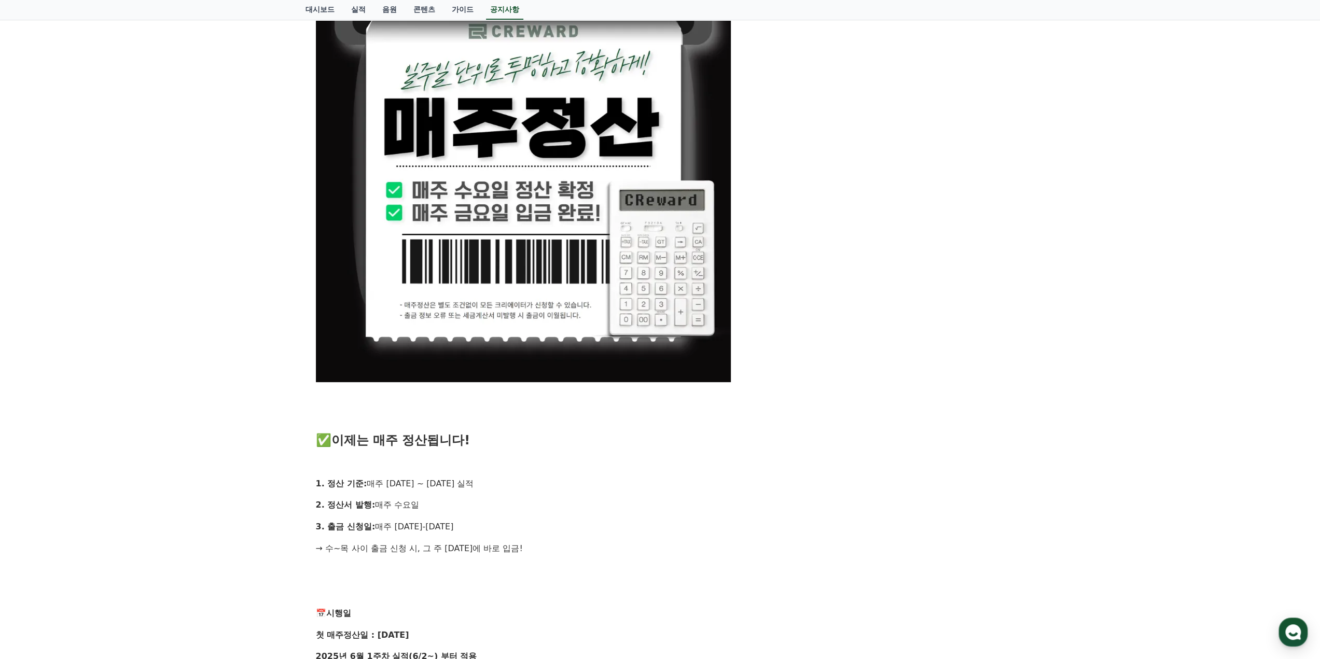 This screenshot has width=1320, height=659. I want to click on strong: 3. 출금 신청일:, so click(345, 526).